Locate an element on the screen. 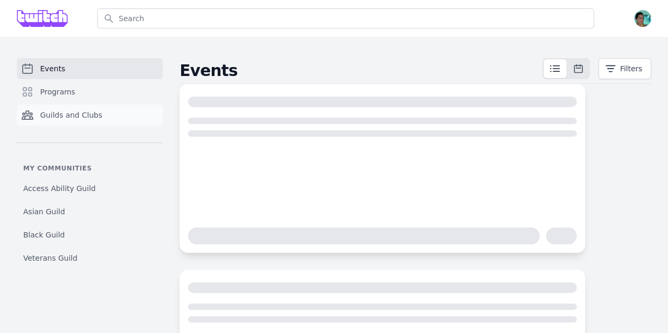 Image resolution: width=668 pixels, height=333 pixels. a: Programs is located at coordinates (90, 92).